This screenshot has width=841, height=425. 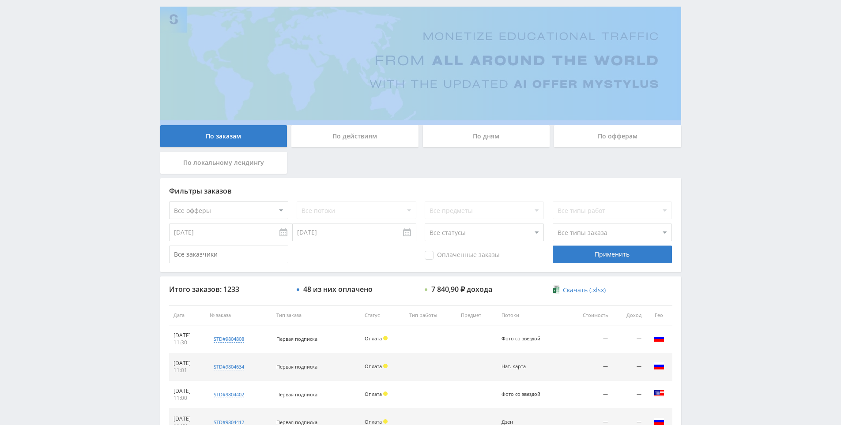 What do you see at coordinates (462, 290) in the screenshot?
I see `div: 7 840,90 ₽ дохода` at bounding box center [462, 290].